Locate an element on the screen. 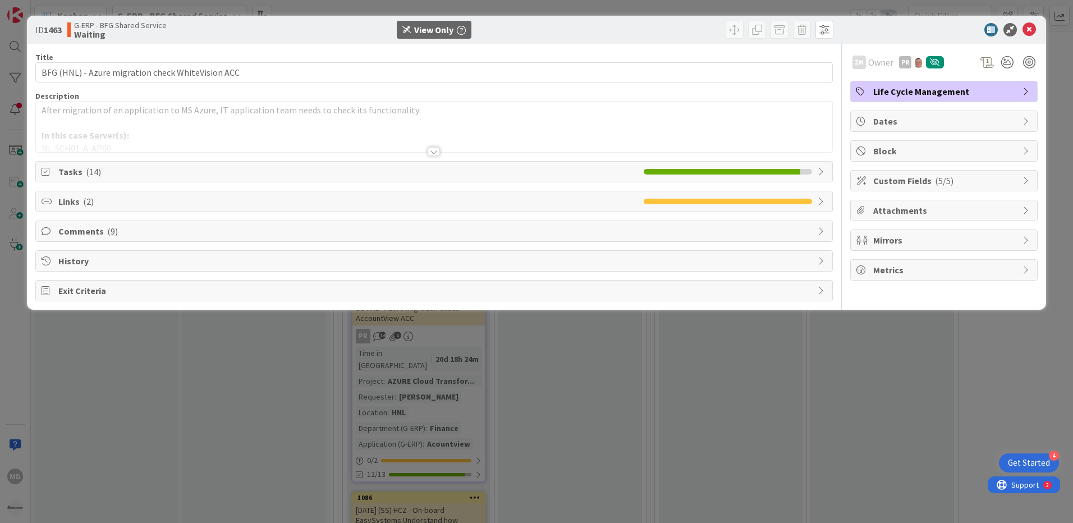  span: ( 5/5 ) is located at coordinates (944, 181).